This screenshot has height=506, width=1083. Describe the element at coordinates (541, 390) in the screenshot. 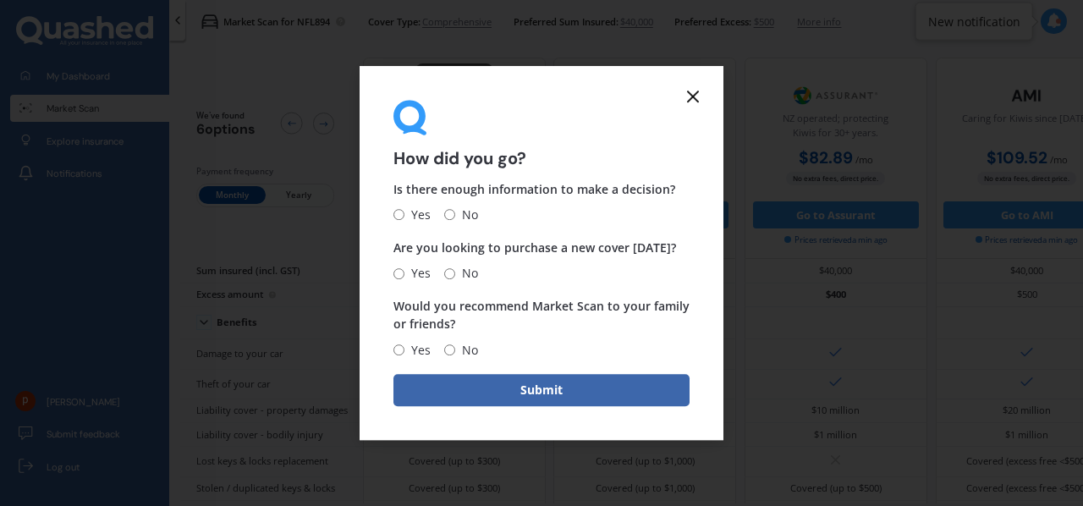

I see `button: Submit` at that location.